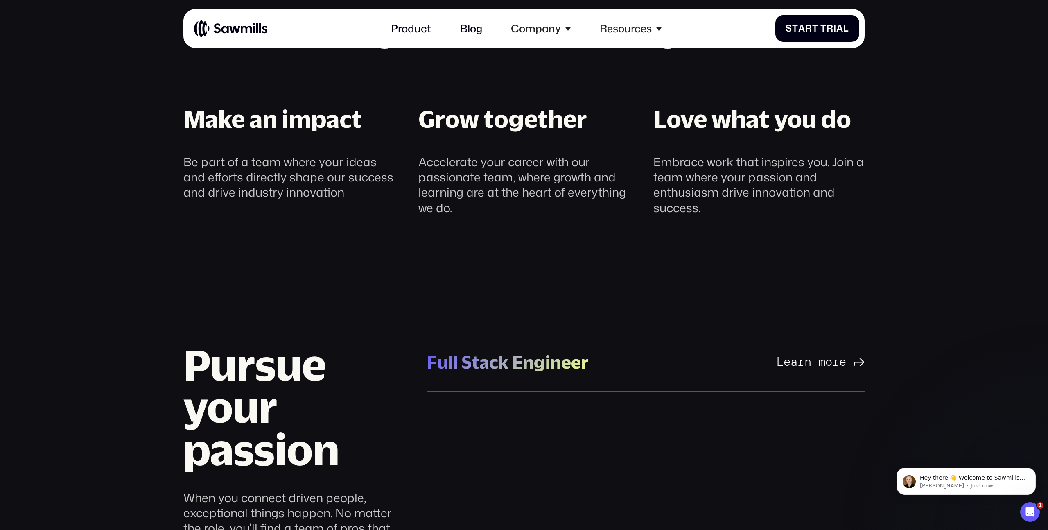 This screenshot has height=530, width=1048. Describe the element at coordinates (273, 119) in the screenshot. I see `div: Make an impact` at that location.